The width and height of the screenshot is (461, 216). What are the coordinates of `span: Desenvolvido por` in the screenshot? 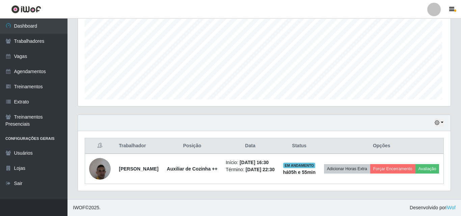 It's located at (433, 208).